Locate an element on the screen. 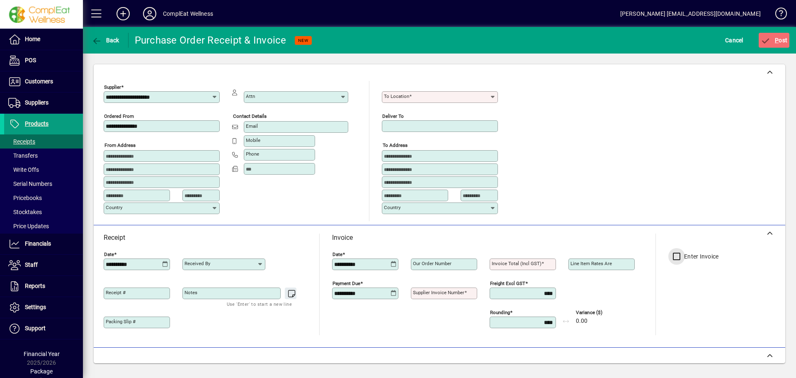 This screenshot has height=378, width=796. mat-label: Invoice Total (incl GST) is located at coordinates (517, 263).